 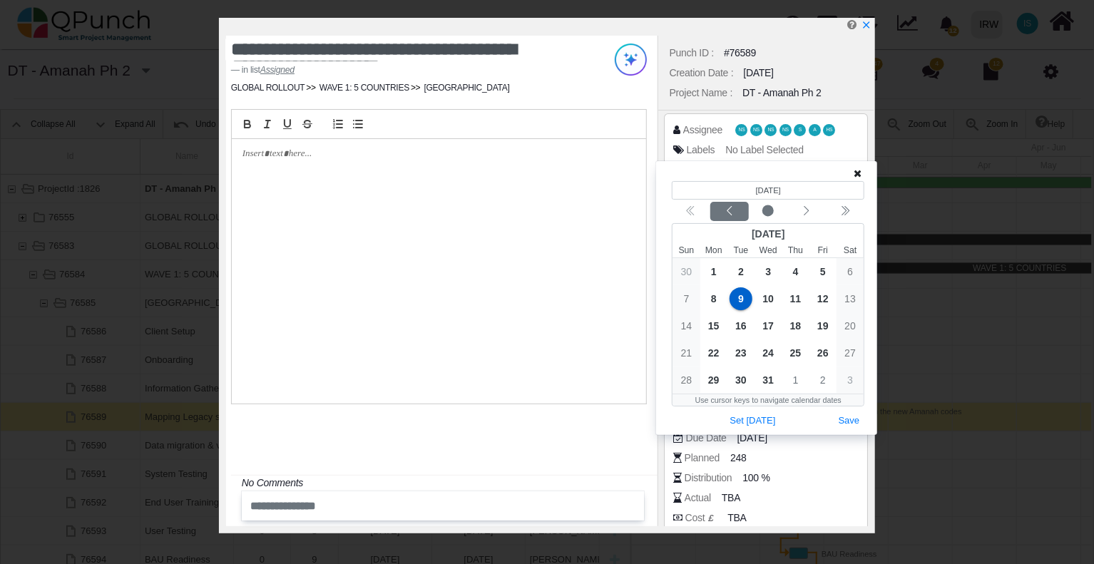 What do you see at coordinates (768, 272) in the screenshot?
I see `span: 3` at bounding box center [768, 272].